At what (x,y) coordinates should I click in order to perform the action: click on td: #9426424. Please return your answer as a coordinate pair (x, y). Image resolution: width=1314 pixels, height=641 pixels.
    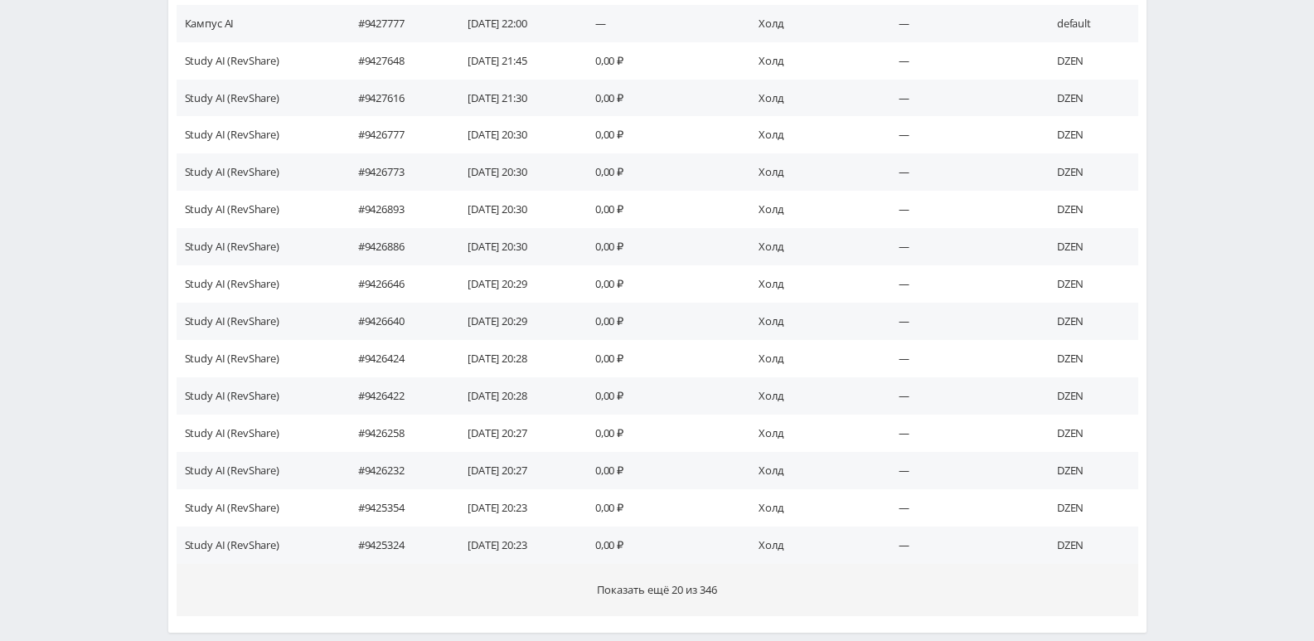
    Looking at the image, I should click on (396, 358).